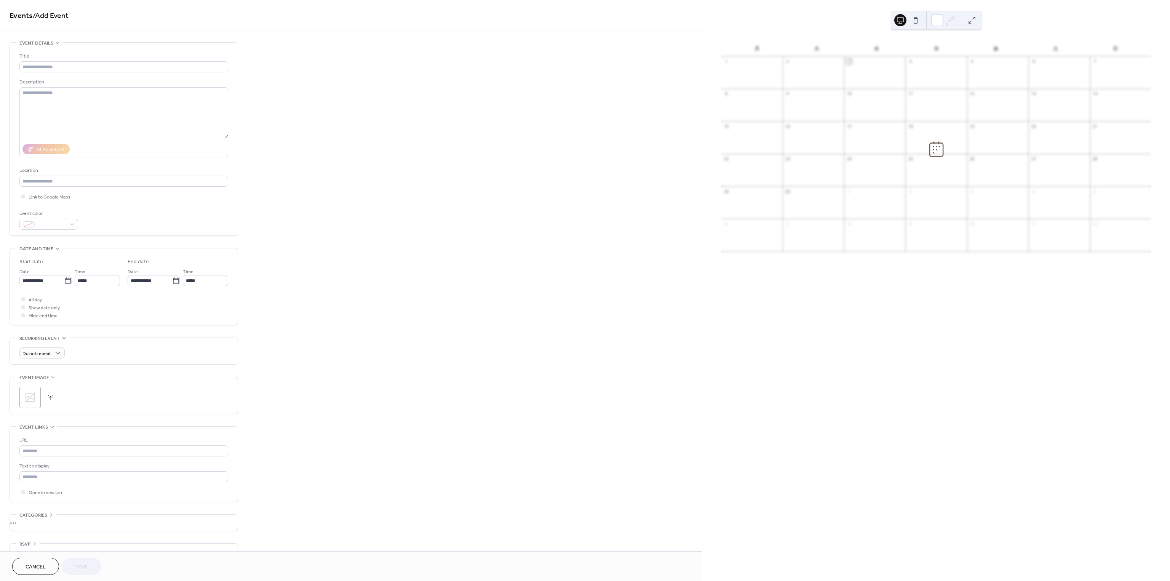  I want to click on div: 21, so click(1095, 126).